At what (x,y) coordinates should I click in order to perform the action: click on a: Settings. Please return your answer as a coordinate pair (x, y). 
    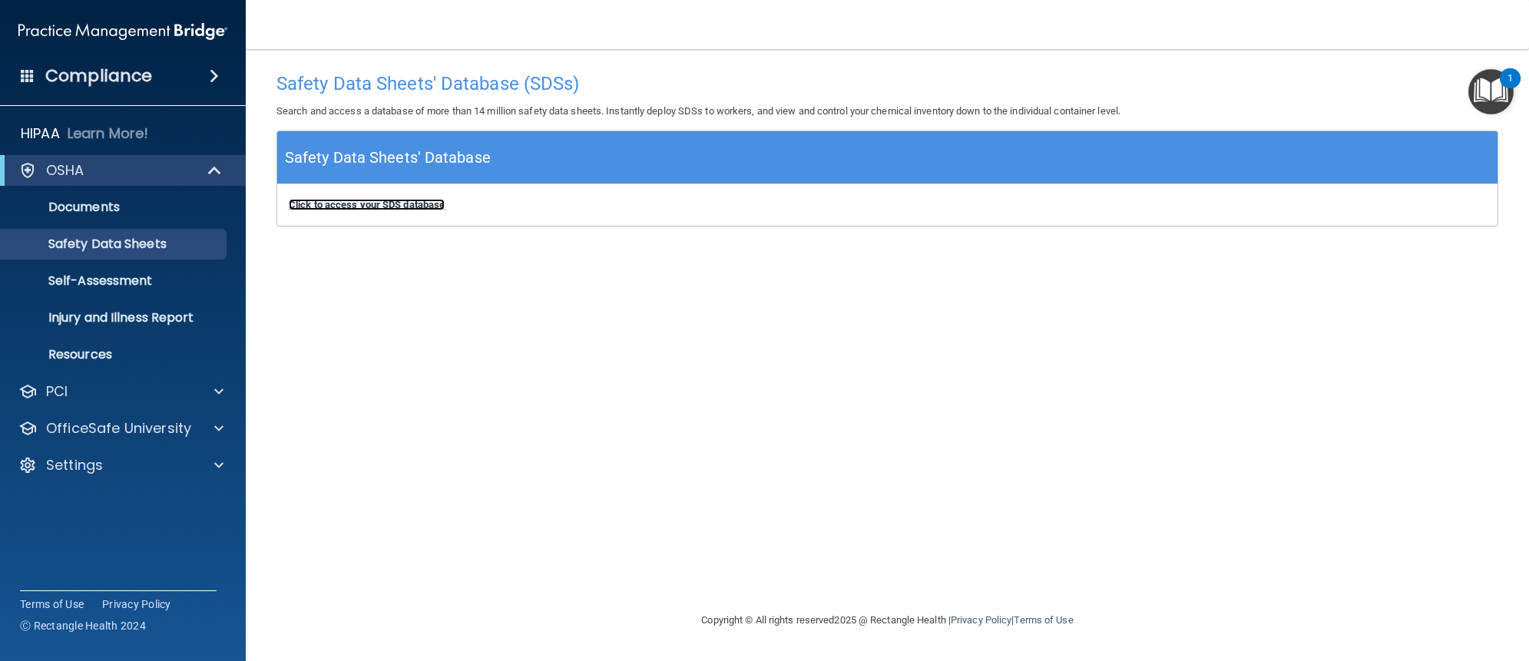
    Looking at the image, I should click on (121, 465).